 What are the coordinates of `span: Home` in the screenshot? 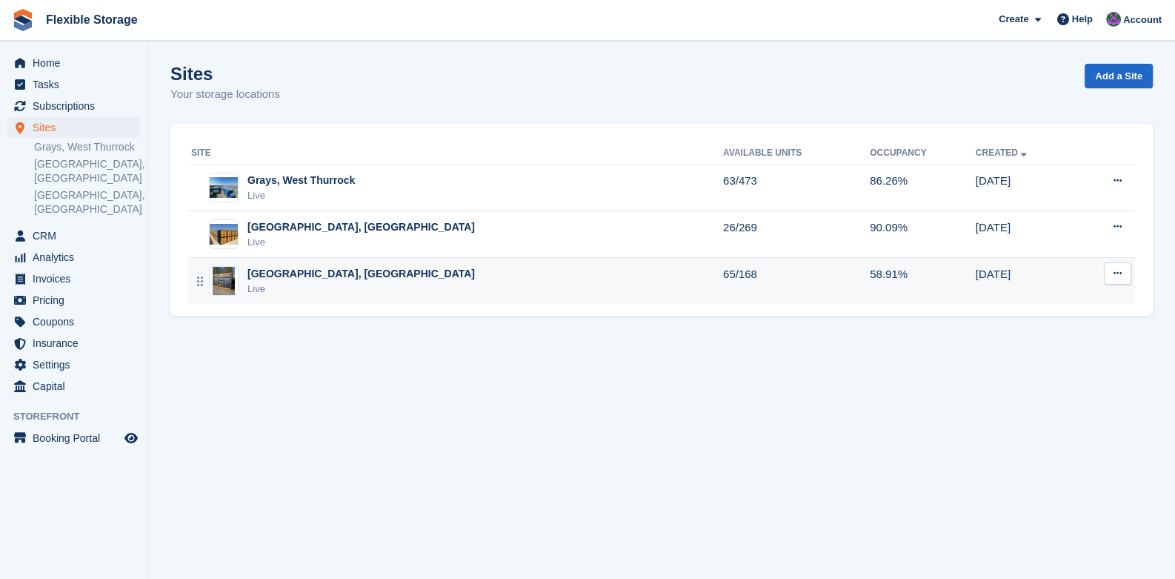 It's located at (77, 63).